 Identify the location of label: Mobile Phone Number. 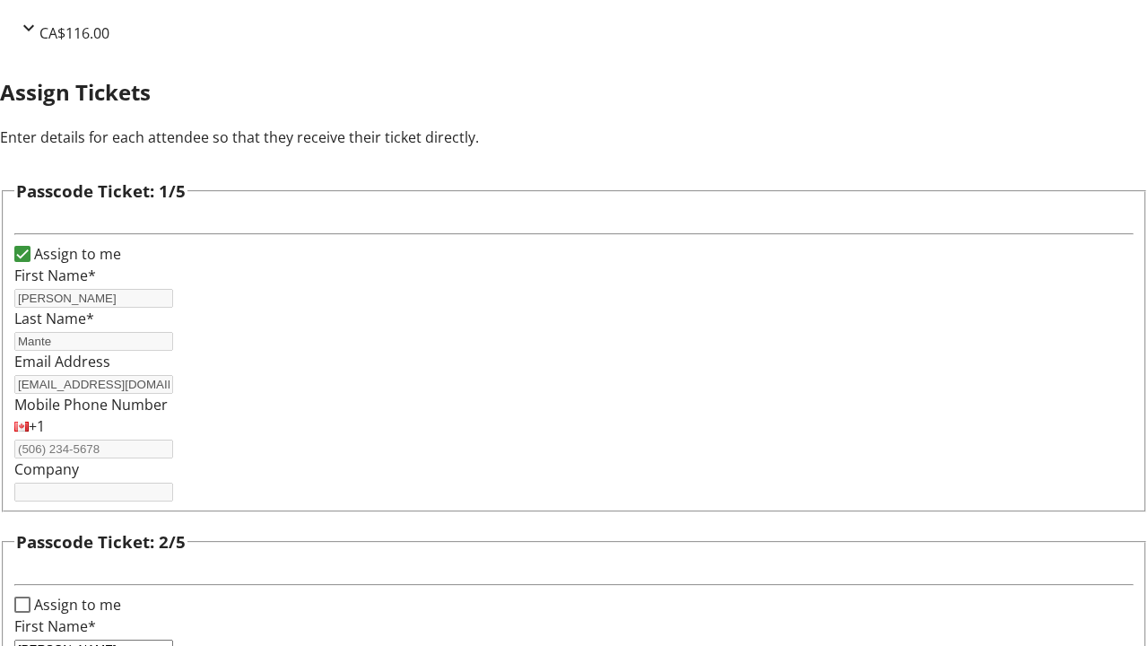
(91, 405).